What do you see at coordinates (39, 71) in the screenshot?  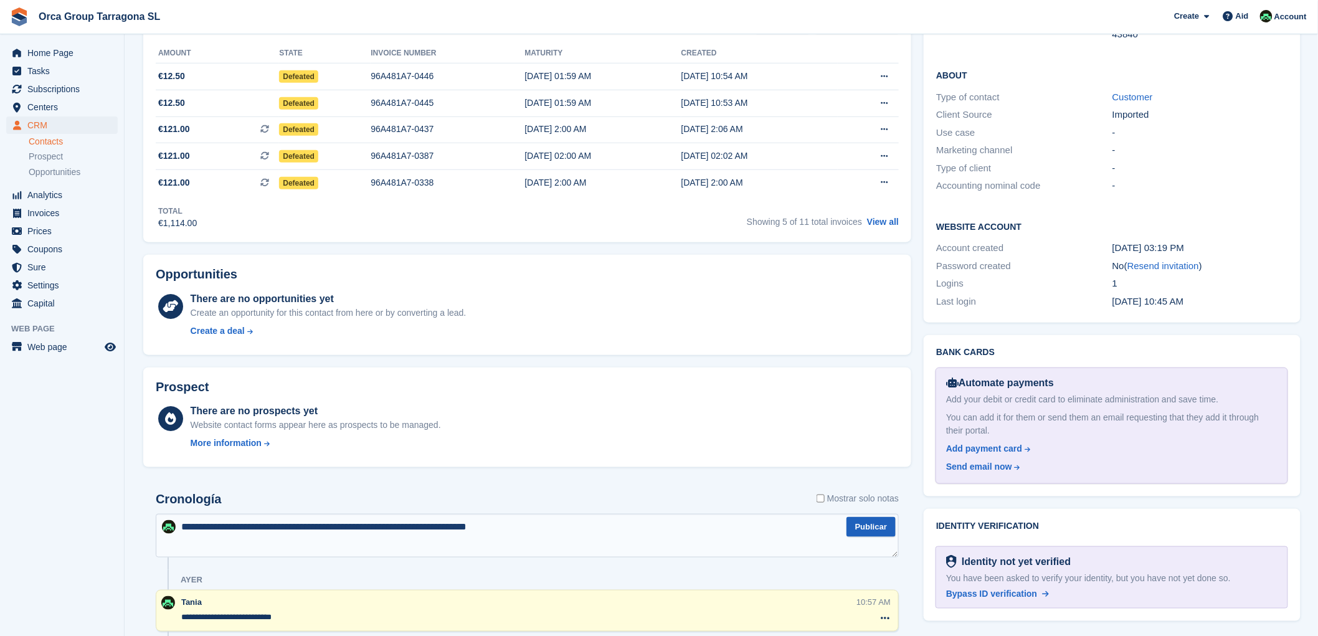 I see `font: Tasks` at bounding box center [39, 71].